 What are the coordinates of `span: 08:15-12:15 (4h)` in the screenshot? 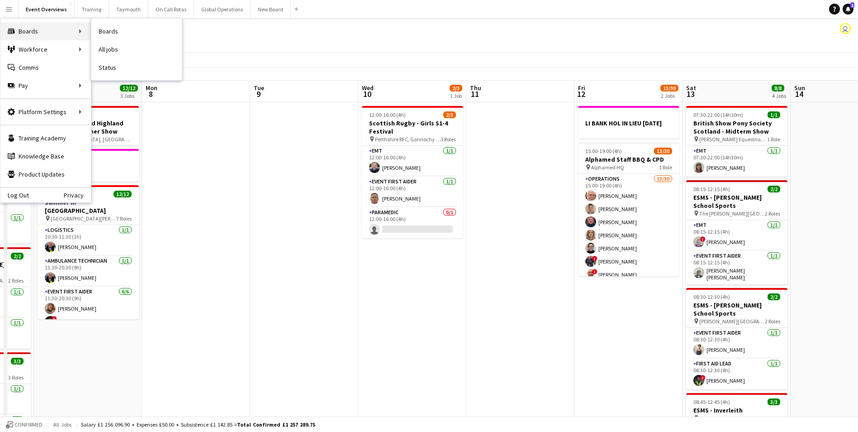 It's located at (712, 189).